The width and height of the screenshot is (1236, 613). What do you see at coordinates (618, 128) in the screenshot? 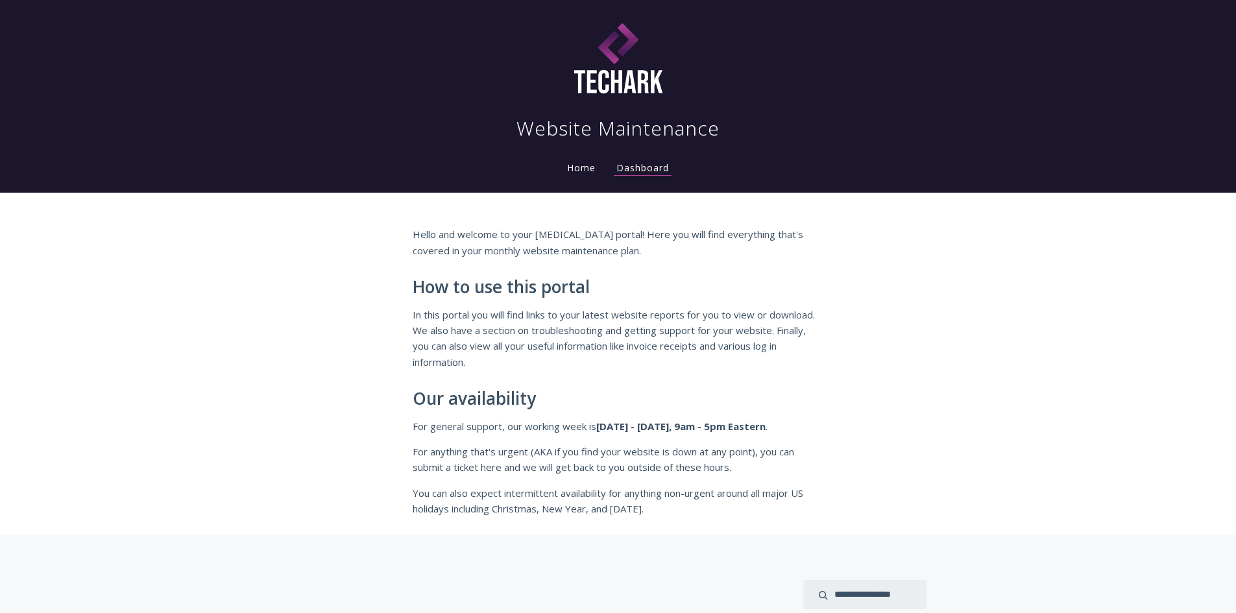
I see `h1: Website Maintenance` at bounding box center [618, 128].